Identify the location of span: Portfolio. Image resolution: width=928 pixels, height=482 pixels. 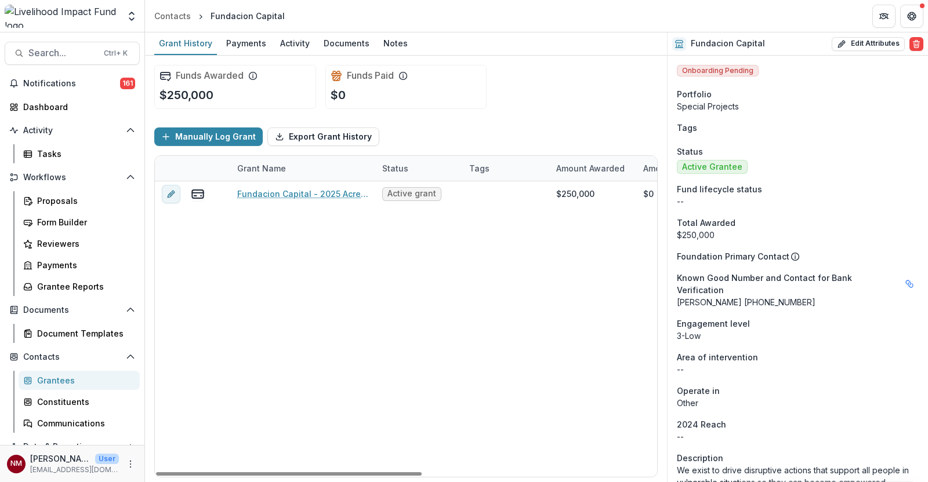
(694, 94).